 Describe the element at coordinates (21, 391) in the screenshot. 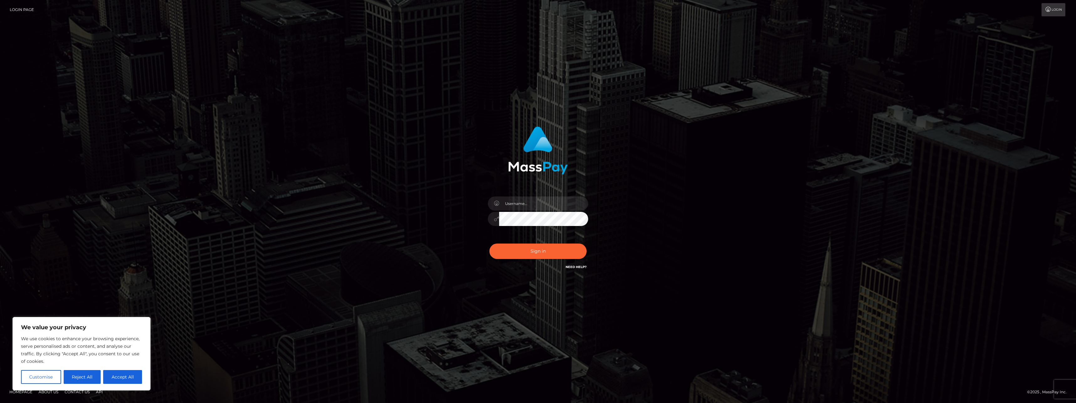

I see `a: Homepage` at that location.